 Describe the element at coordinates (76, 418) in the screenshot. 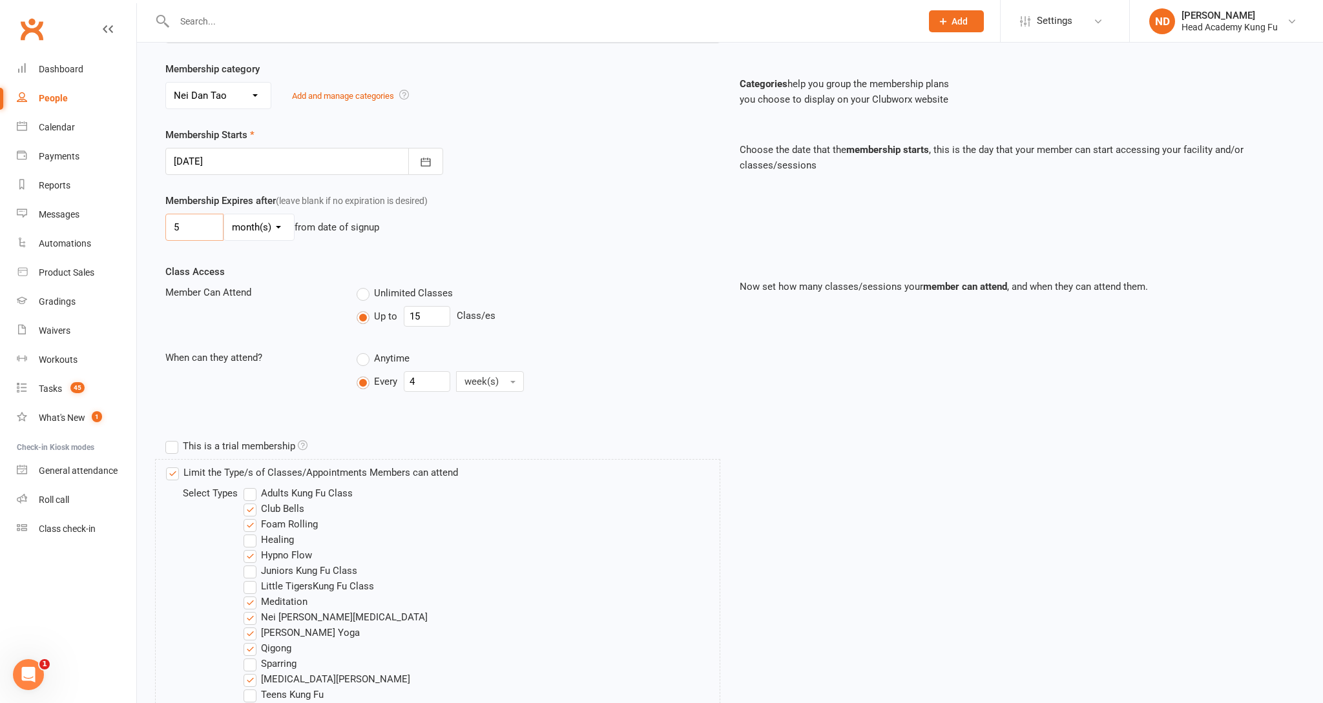

I see `a: What's New1` at that location.